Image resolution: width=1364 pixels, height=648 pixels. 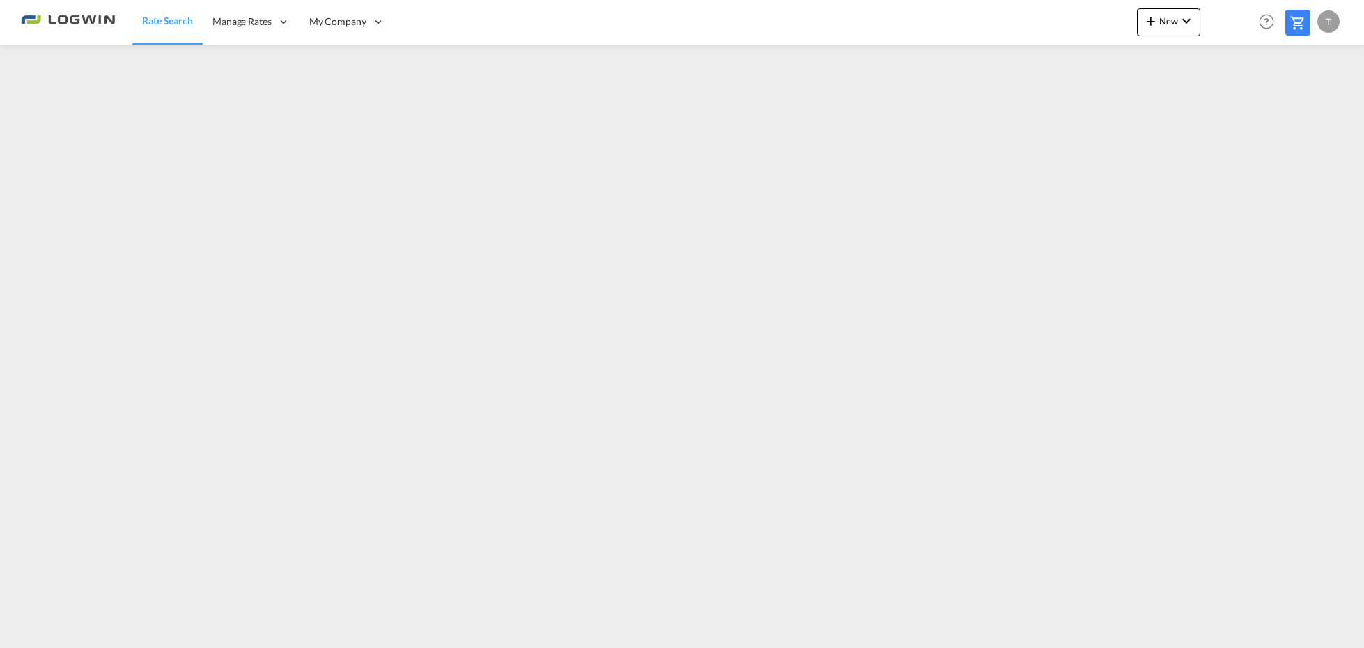 What do you see at coordinates (338, 22) in the screenshot?
I see `span: My Company` at bounding box center [338, 22].